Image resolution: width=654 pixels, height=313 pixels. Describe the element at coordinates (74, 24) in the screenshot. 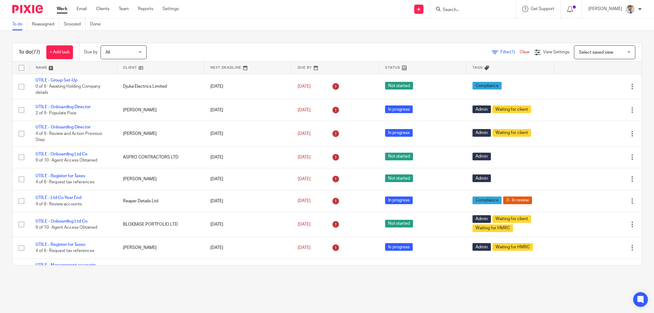

I see `a: Snoozed` at that location.